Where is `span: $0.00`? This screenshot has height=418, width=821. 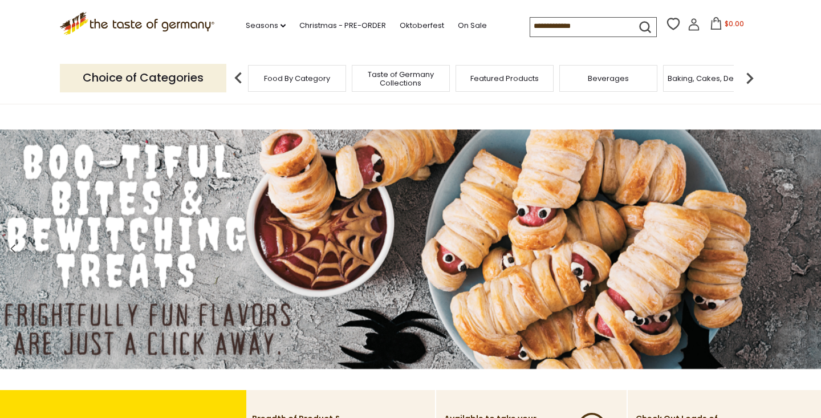
span: $0.00 is located at coordinates (735, 23).